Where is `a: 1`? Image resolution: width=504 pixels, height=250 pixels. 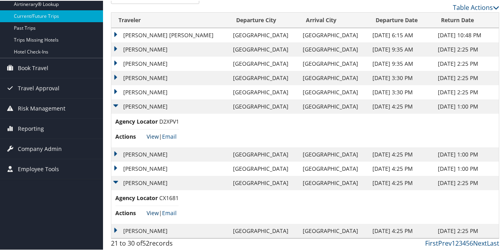
a: 1 is located at coordinates (453, 242).